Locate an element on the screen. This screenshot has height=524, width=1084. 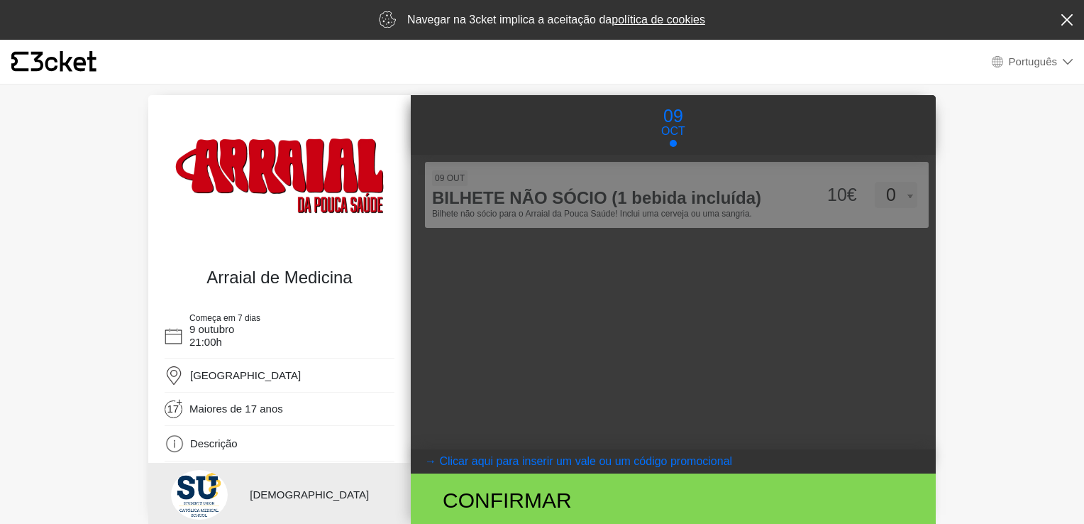
a: política de cookies is located at coordinates (658, 19).